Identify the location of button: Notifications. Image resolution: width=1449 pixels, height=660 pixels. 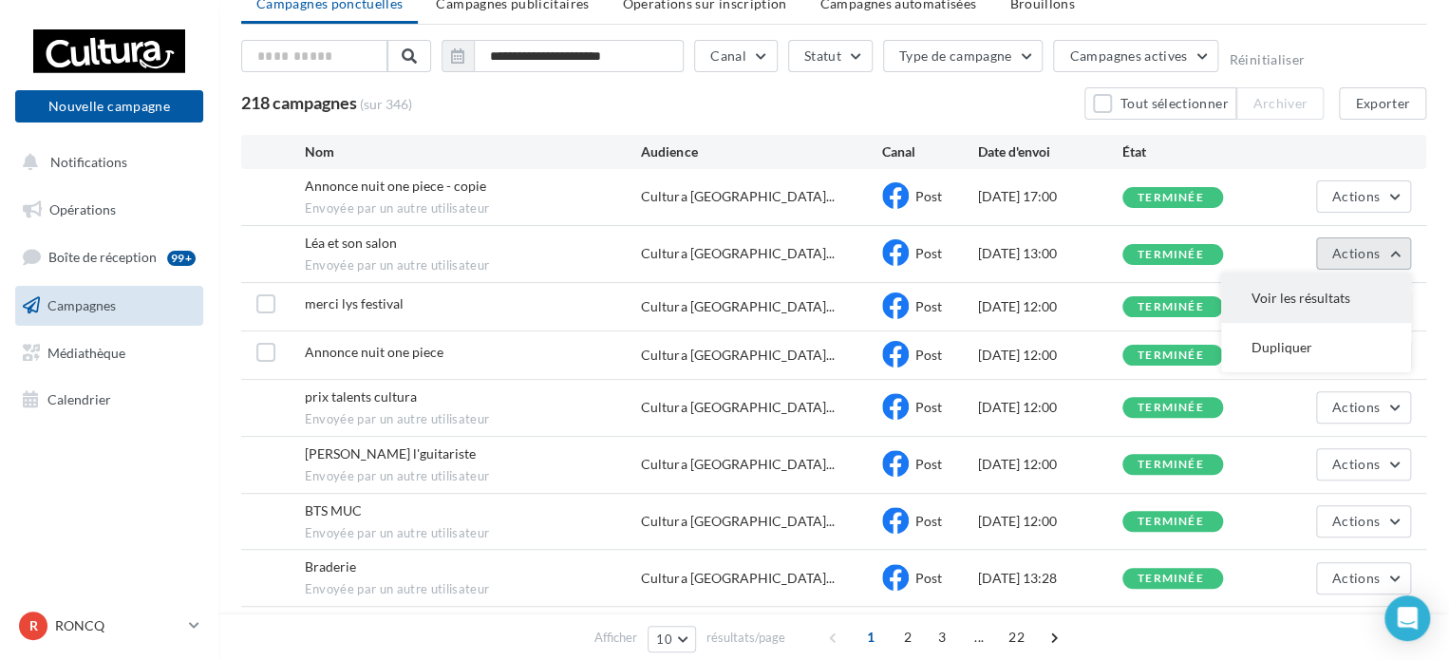
(105, 162).